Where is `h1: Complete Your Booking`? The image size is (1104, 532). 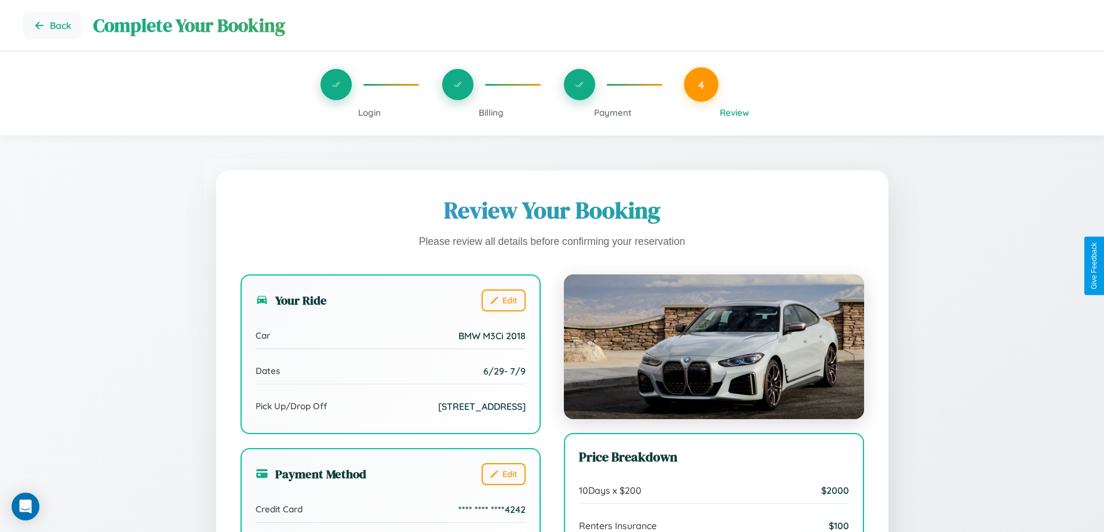
h1: Complete Your Booking is located at coordinates (587, 25).